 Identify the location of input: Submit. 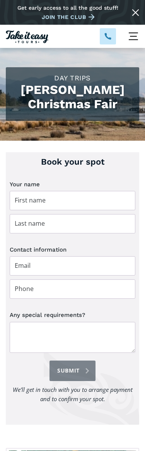
(72, 371).